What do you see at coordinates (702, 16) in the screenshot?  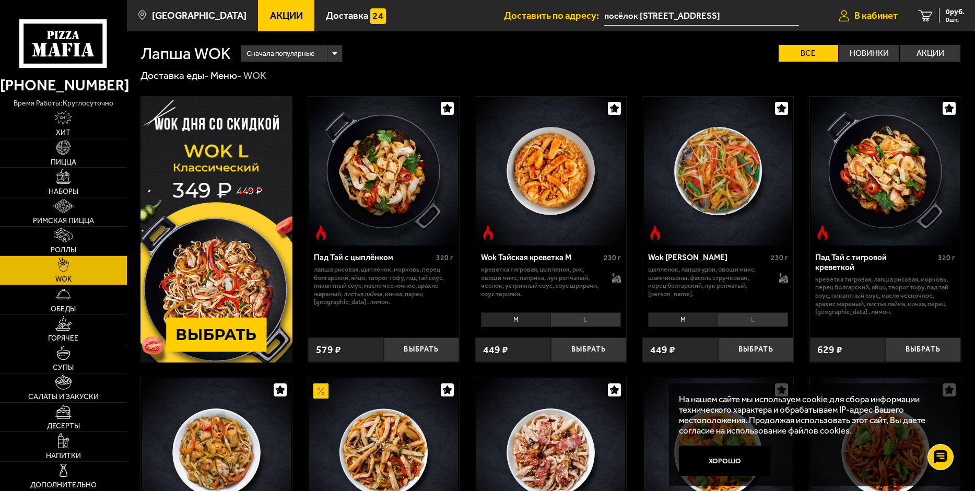 I see `input: Ваш адрес доставки` at bounding box center [702, 16].